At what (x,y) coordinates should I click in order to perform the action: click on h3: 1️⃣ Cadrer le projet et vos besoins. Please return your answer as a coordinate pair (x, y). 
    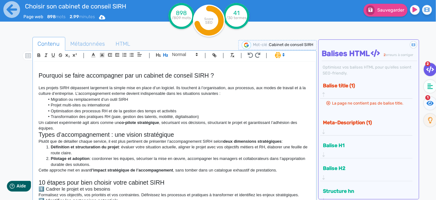
    Looking at the image, I should click on (175, 189).